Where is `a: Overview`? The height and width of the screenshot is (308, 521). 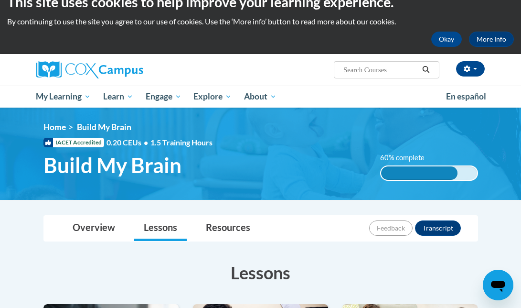 a: Overview is located at coordinates (94, 228).